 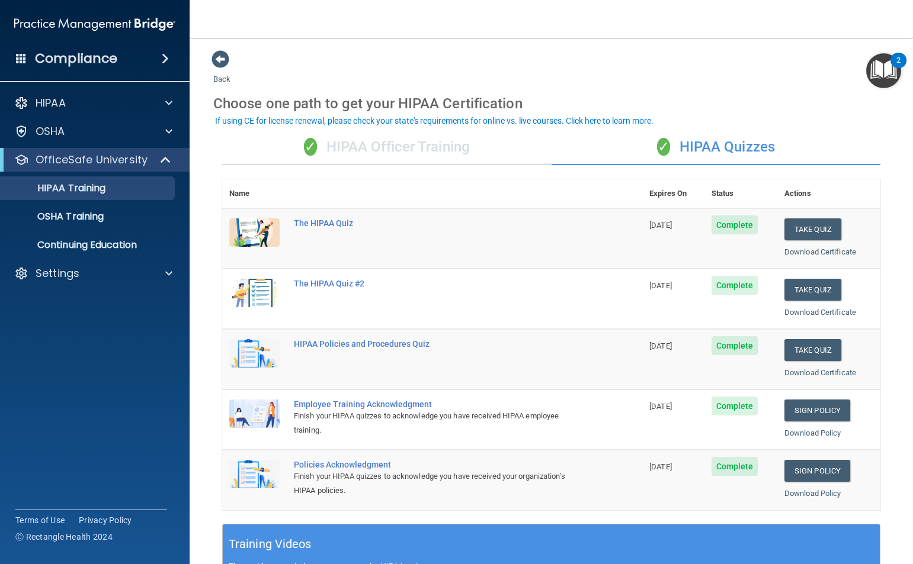 What do you see at coordinates (898, 68) in the screenshot?
I see `div: 2` at bounding box center [898, 68].